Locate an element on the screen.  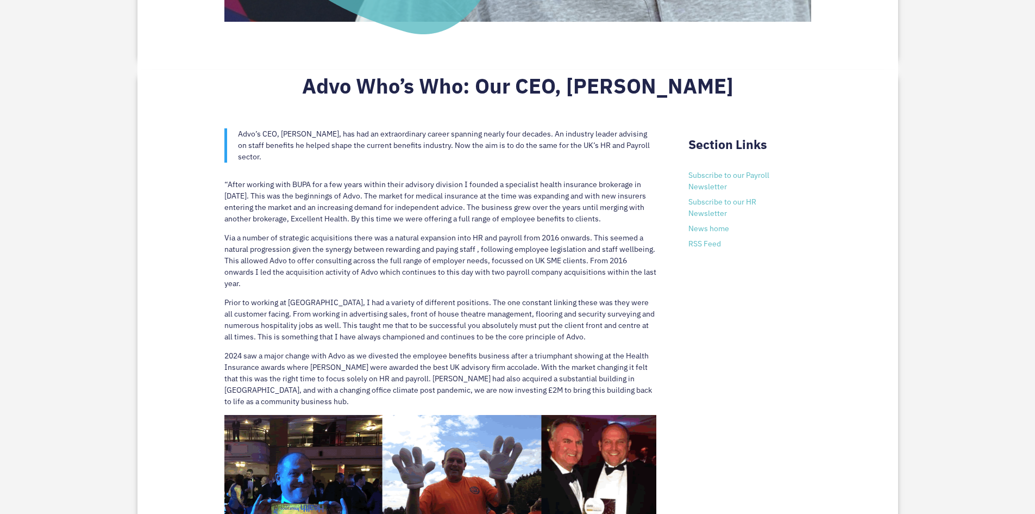
h2: Section Links is located at coordinates (749, 147).